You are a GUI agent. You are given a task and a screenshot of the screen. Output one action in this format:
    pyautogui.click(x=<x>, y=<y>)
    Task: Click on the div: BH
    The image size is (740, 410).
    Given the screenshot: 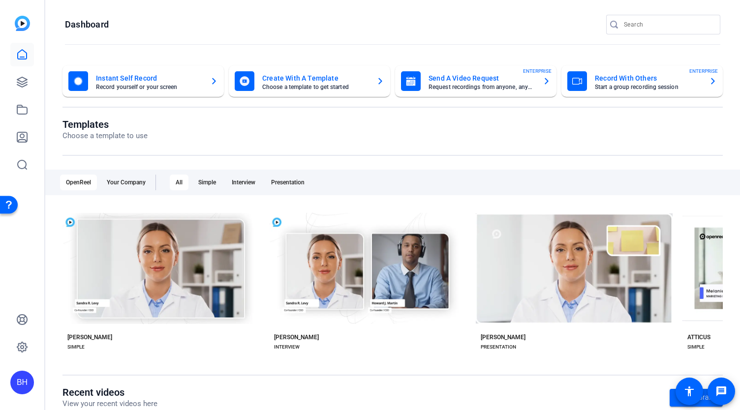 What is the action you would take?
    pyautogui.click(x=22, y=383)
    